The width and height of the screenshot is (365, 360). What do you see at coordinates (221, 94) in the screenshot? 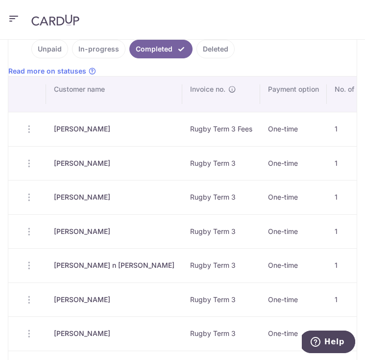
I see `th: Invoice no.` at bounding box center [221, 94].